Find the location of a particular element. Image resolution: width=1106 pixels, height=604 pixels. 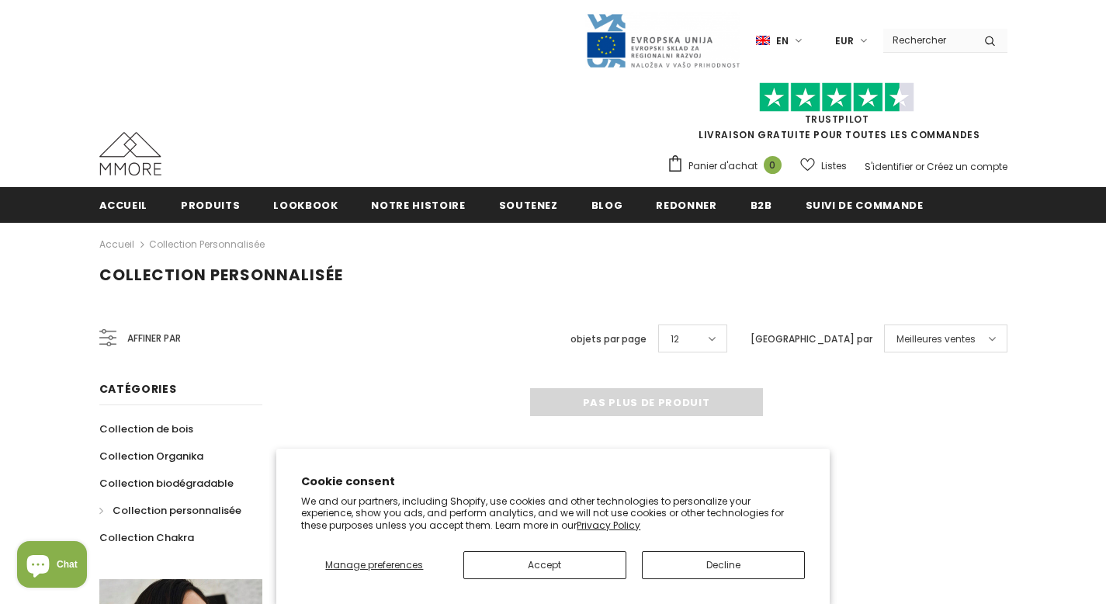

button: Decline is located at coordinates (724, 565).